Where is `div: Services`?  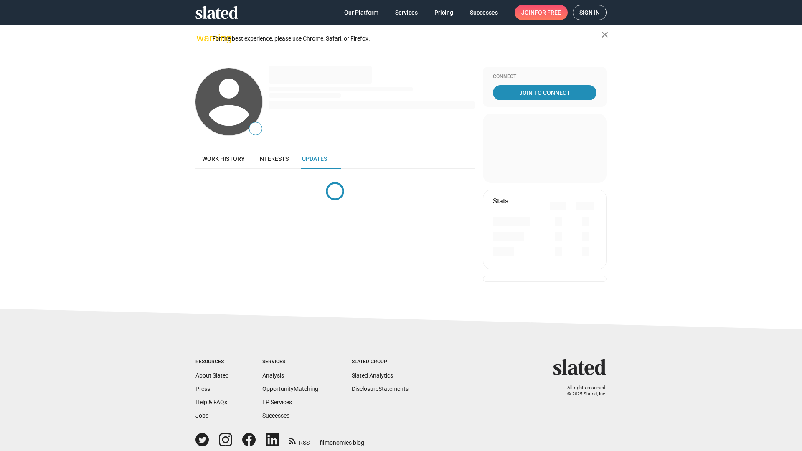 div: Services is located at coordinates (290, 362).